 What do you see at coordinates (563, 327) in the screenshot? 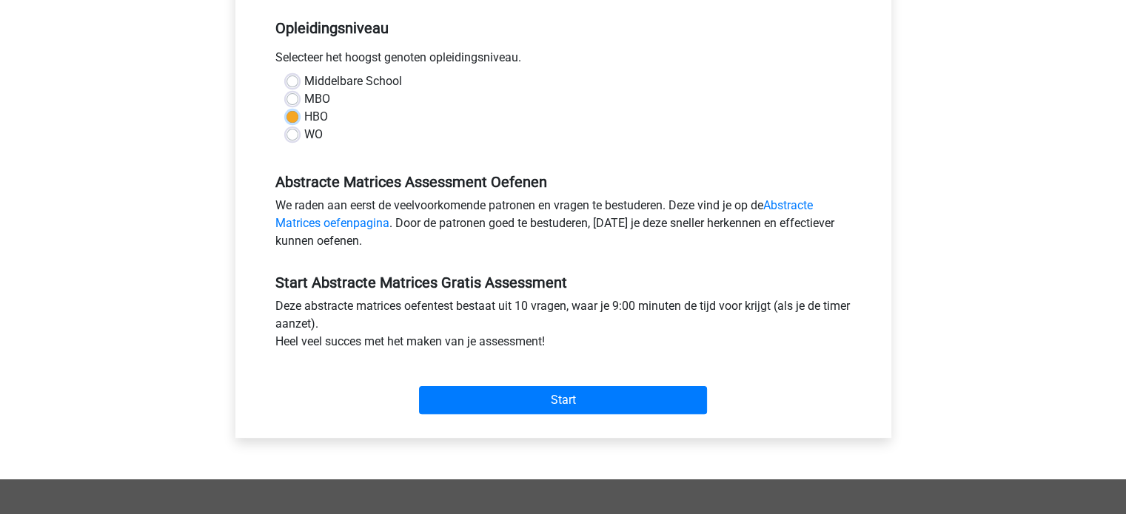
I see `div: Deze abstracte matrices oefentest bestaat uit 10 vragen, waar je 9:00 minuten de tijd voor krijgt...` at bounding box center [563, 327].